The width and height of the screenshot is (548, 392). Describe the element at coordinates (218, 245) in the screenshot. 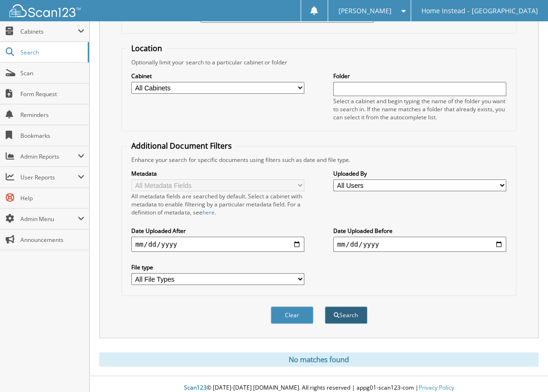

I see `input: start` at that location.